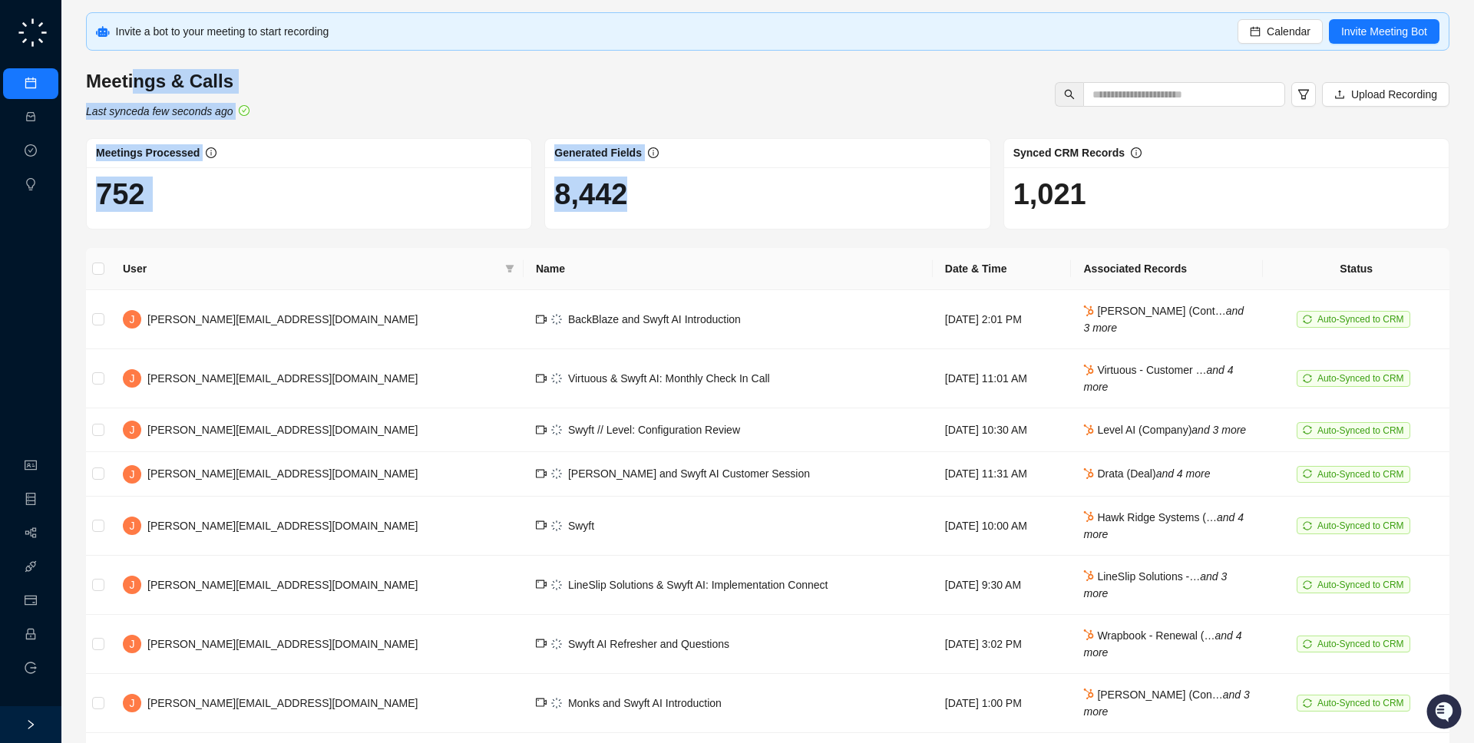  Describe the element at coordinates (19, 19) in the screenshot. I see `button: Open customer support` at that location.